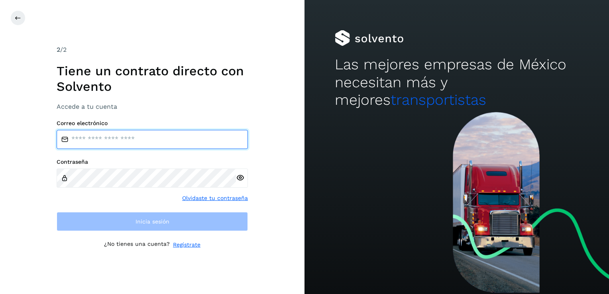 This screenshot has width=609, height=294. What do you see at coordinates (137, 245) in the screenshot?
I see `p: ¿No tienes una cuenta?` at bounding box center [137, 245].